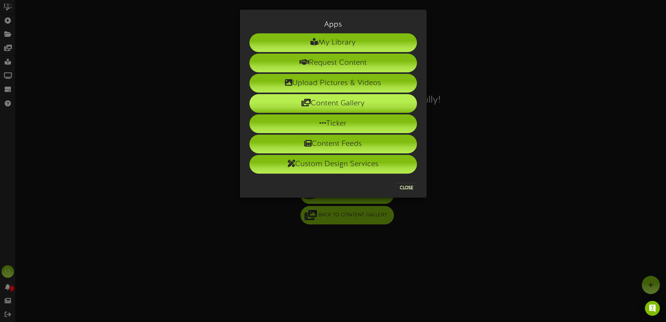 The image size is (666, 322). Describe the element at coordinates (333, 63) in the screenshot. I see `li: Request Content` at that location.